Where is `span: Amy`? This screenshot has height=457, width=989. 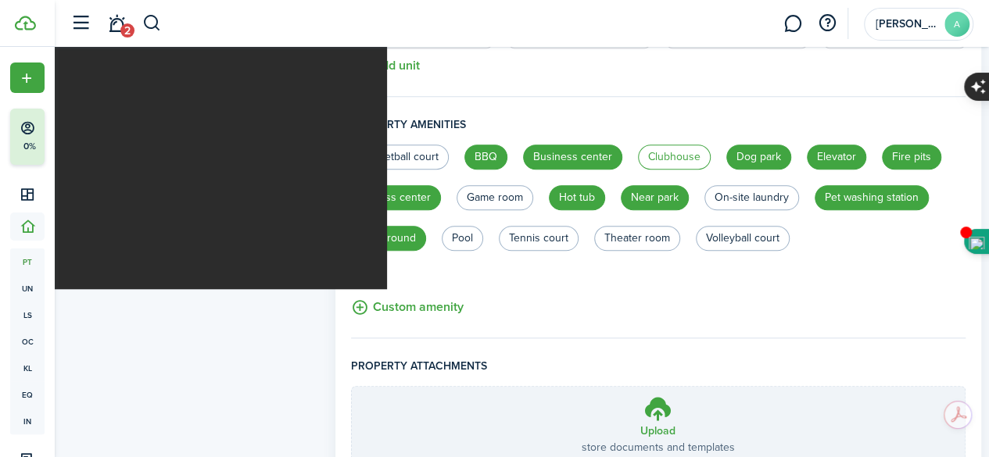 span: Amy is located at coordinates (907, 24).